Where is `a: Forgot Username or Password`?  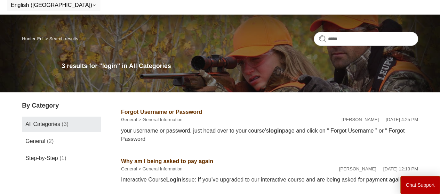
a: Forgot Username or Password is located at coordinates (161, 112).